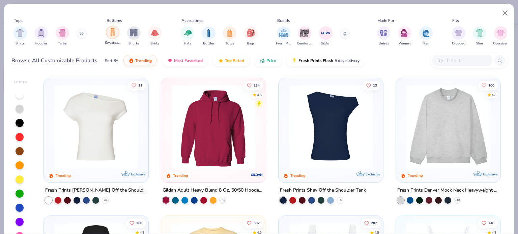 Image resolution: width=518 pixels, height=234 pixels. Describe the element at coordinates (170, 61) in the screenshot. I see `img: most_fav.gif` at that location.